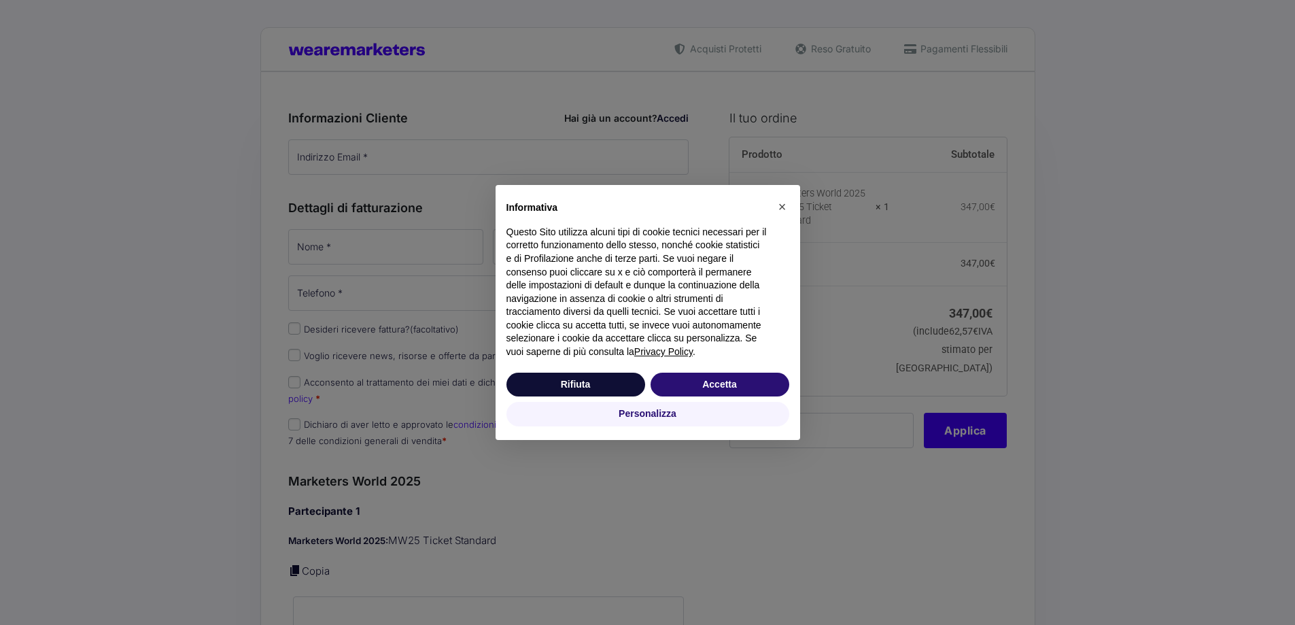 The height and width of the screenshot is (625, 1295). Describe the element at coordinates (663, 351) in the screenshot. I see `a: Privacy Policy` at that location.